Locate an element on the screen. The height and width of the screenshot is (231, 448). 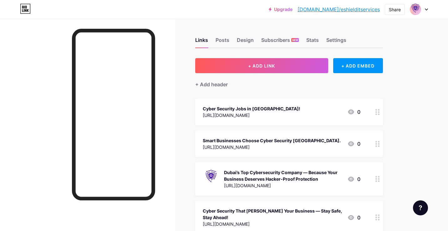
div: Settings is located at coordinates (336, 42).